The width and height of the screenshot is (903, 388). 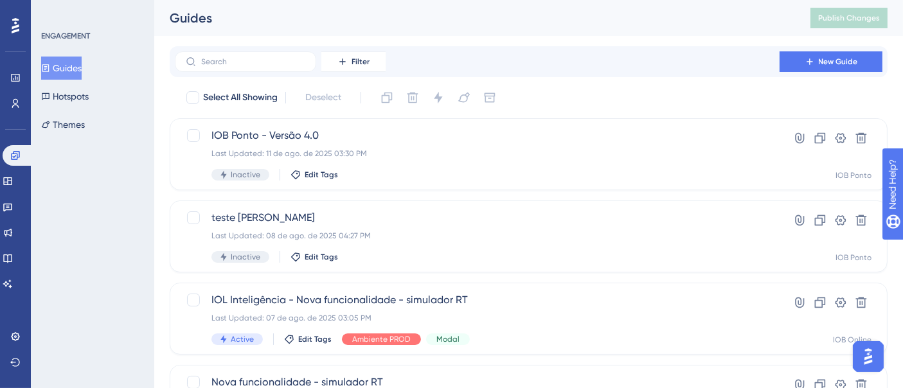 I want to click on span: Publish Changes, so click(x=849, y=18).